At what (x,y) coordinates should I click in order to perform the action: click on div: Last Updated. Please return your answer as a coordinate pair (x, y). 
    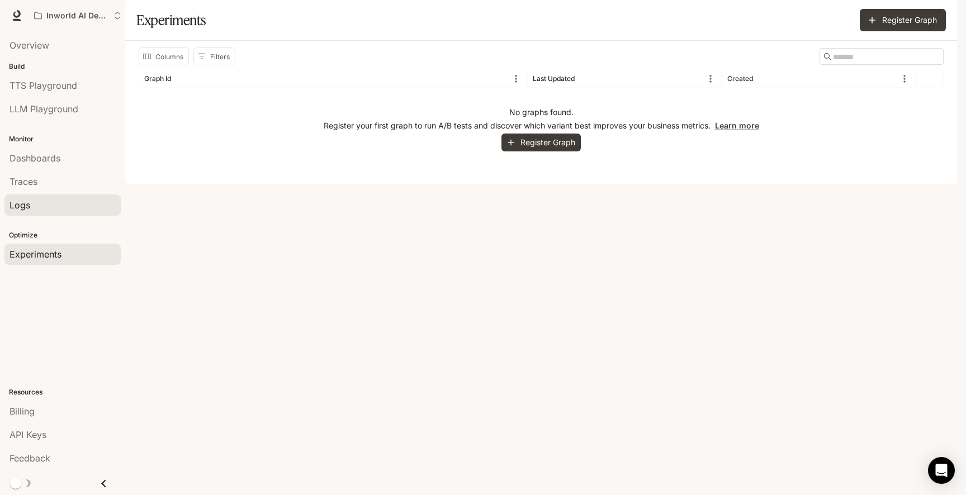
    Looking at the image, I should click on (554, 78).